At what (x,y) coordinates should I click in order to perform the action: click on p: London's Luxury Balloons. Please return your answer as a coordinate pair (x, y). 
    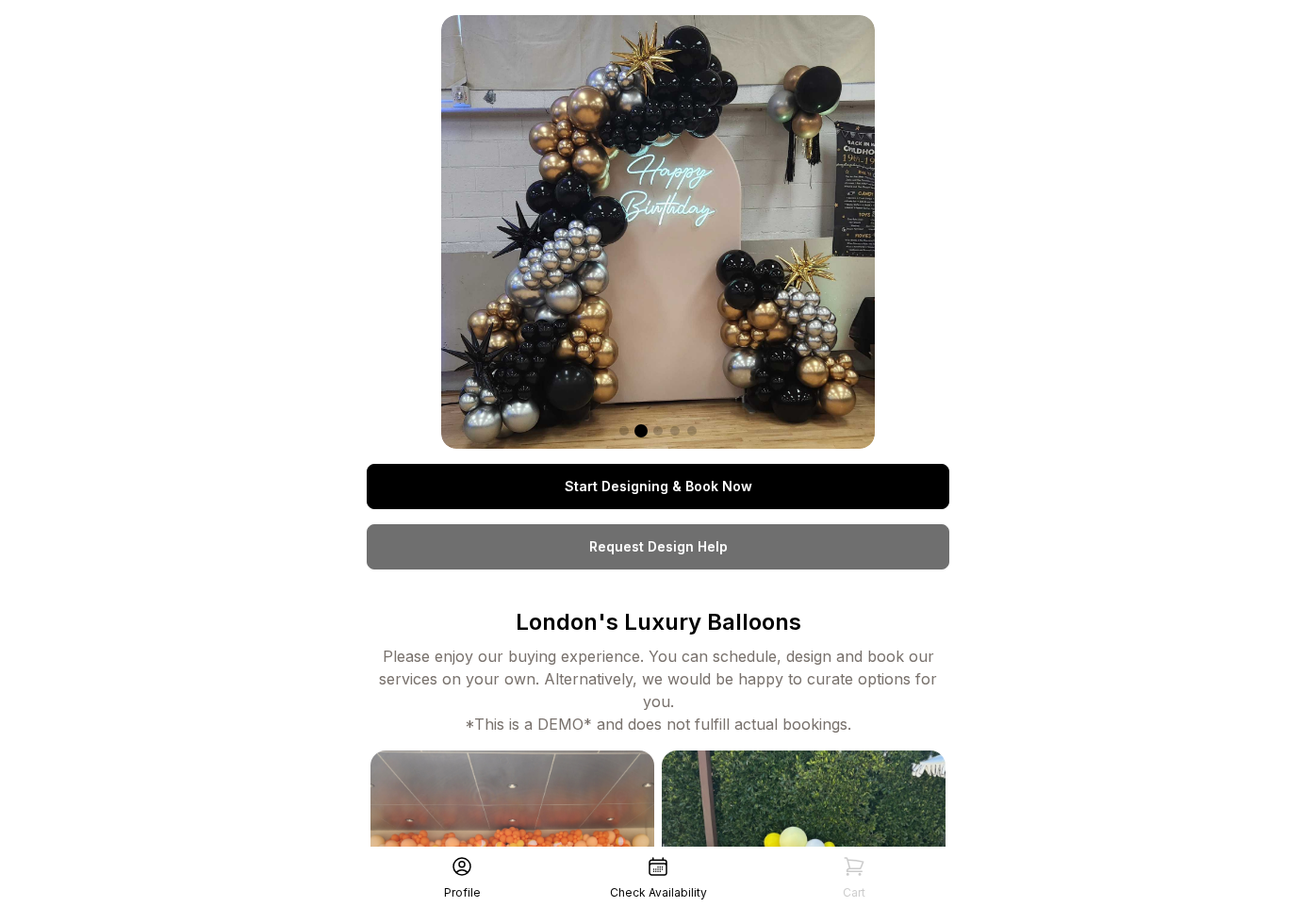
    Looking at the image, I should click on (658, 622).